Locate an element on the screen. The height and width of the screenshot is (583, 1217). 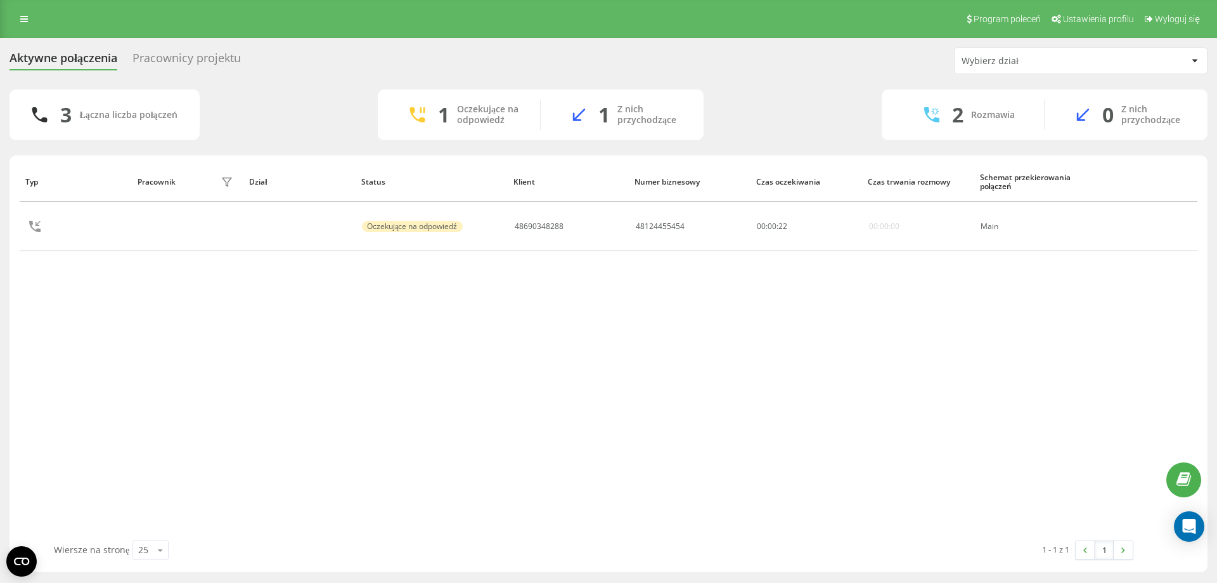
div: 3 is located at coordinates (66, 115).